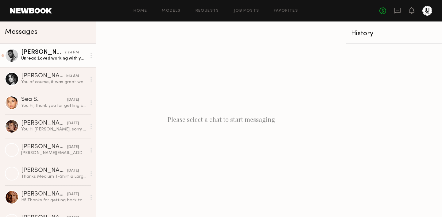  Describe the element at coordinates (221, 119) in the screenshot. I see `div: Please select a chat to start messaging` at that location.